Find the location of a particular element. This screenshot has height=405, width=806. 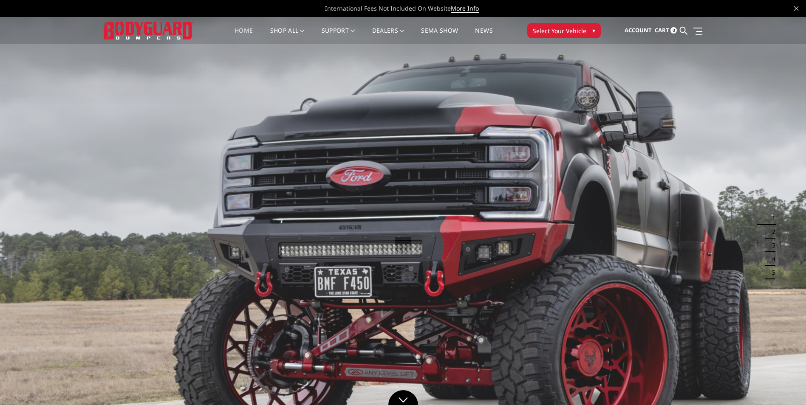

button: 2 of 5 is located at coordinates (771, 232).